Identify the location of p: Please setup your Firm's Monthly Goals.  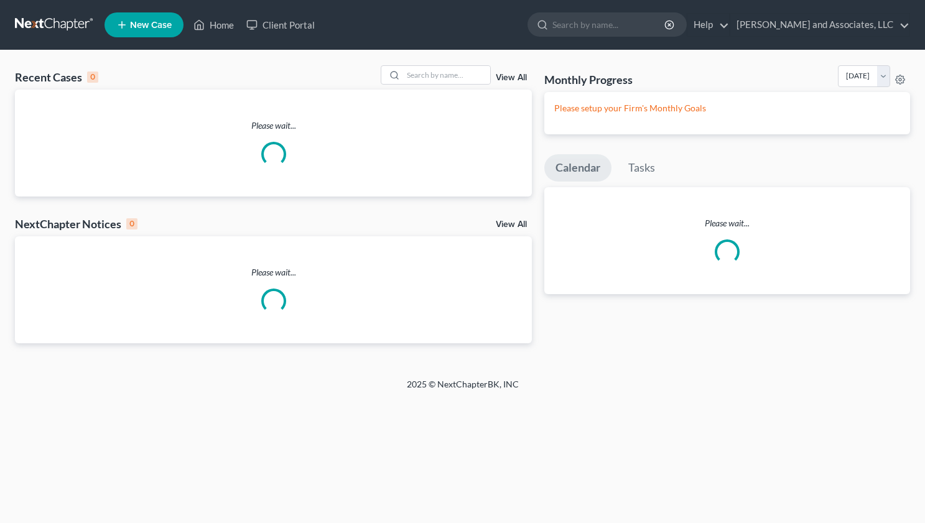
(727, 108).